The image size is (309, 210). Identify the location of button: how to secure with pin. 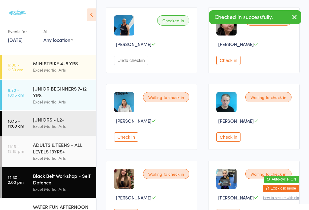
(280, 198).